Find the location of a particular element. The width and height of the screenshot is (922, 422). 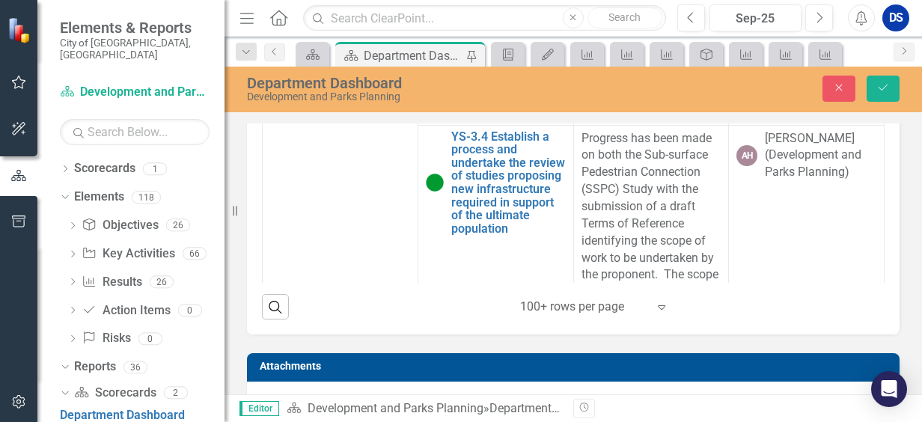

span: Elements & Reports is located at coordinates (135, 28).